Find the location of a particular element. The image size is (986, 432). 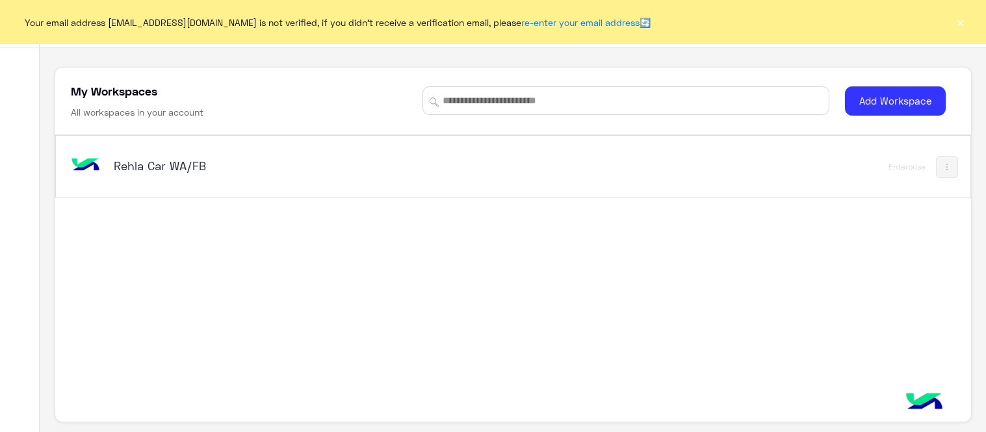

img: bot image is located at coordinates (86, 166).